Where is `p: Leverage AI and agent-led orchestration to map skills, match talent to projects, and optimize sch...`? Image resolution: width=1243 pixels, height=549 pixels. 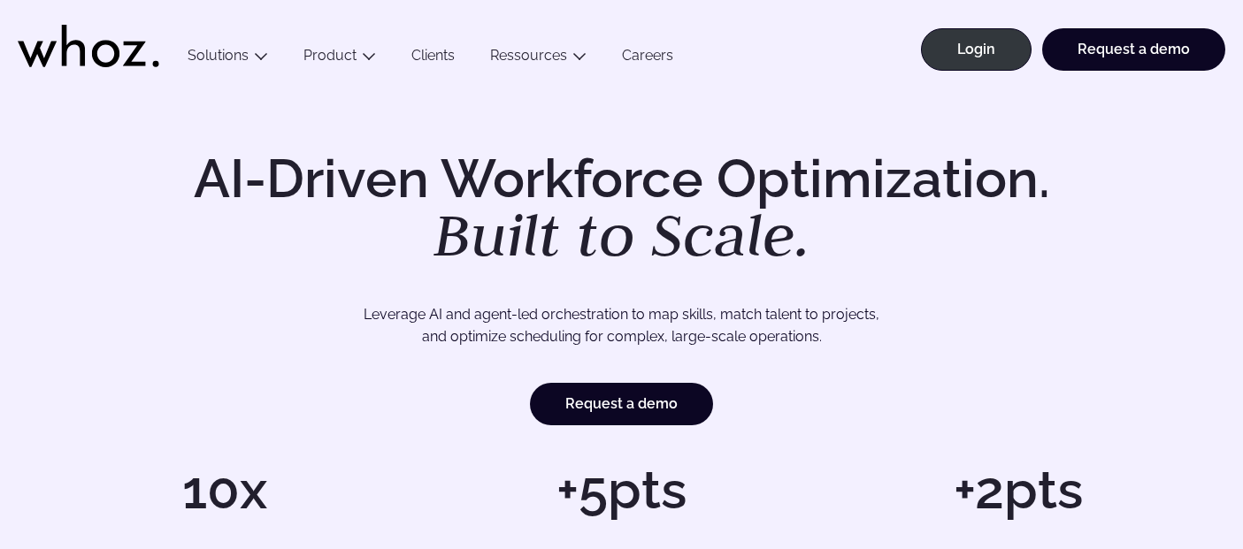 p: Leverage AI and agent-led orchestration to map skills, match talent to projects, and optimize sch... is located at coordinates (621, 326).